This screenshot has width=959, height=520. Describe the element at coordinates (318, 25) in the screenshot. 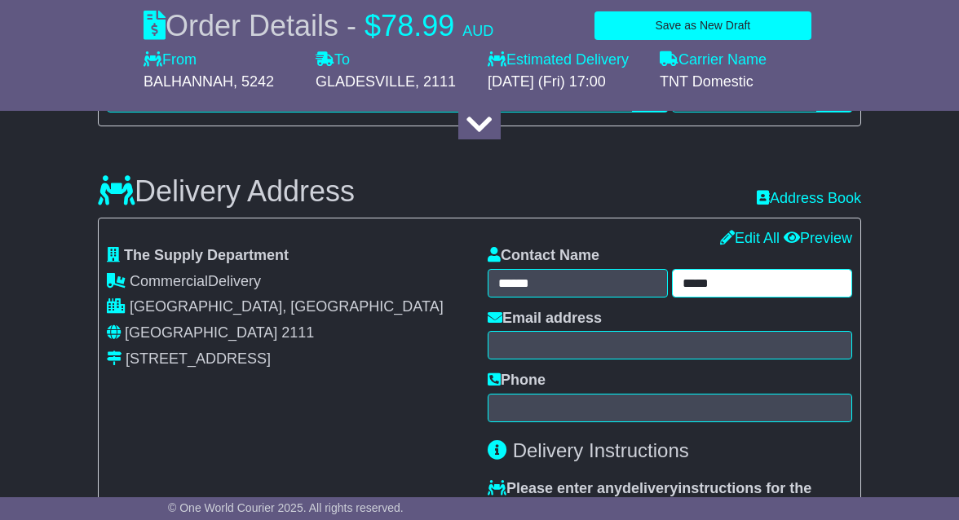

I see `div: Order Details -` at that location.